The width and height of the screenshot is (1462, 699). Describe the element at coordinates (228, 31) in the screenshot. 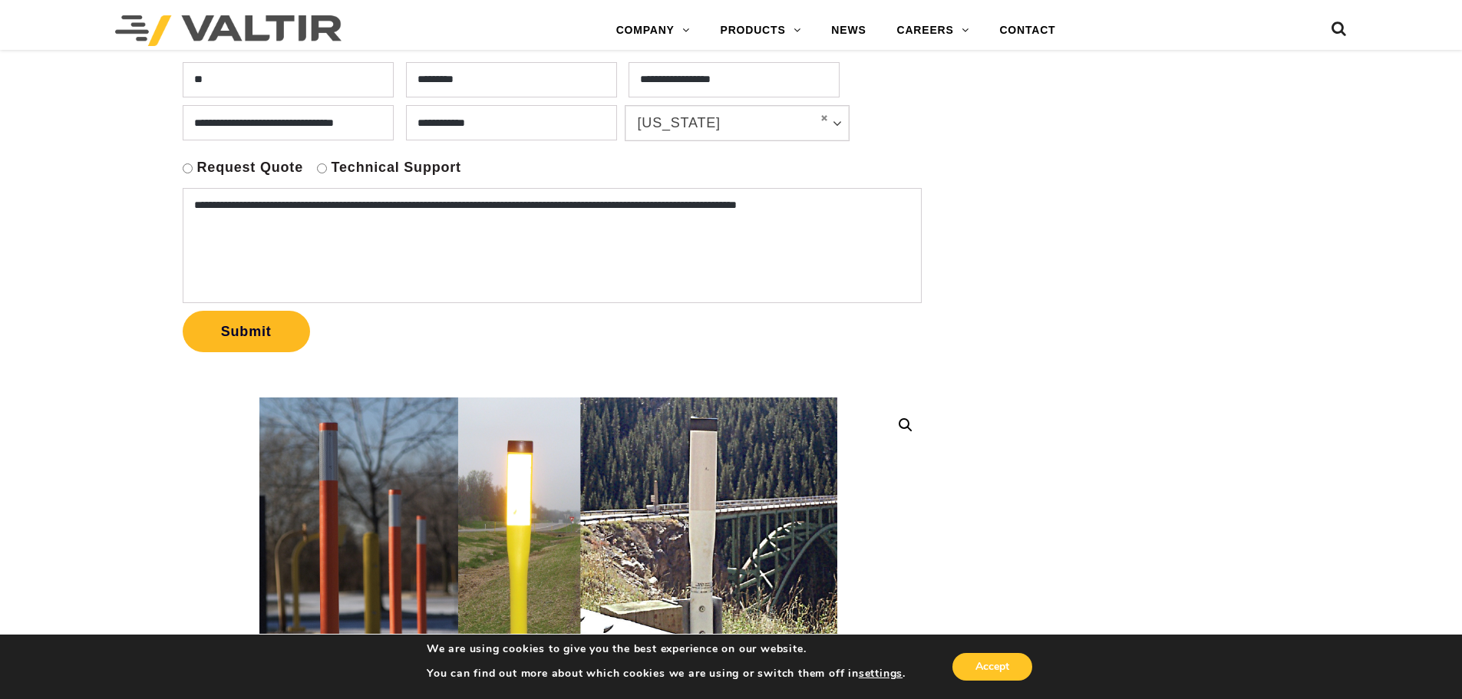

I see `img: Valtir` at that location.